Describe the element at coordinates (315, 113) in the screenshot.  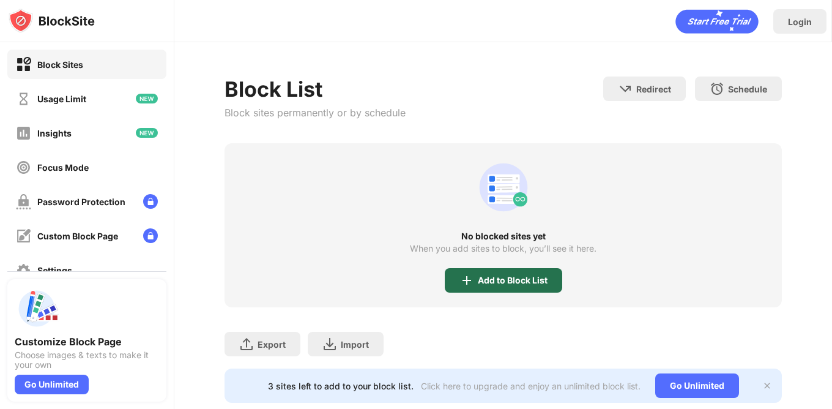
I see `div: Block sites permanently or by schedule` at that location.